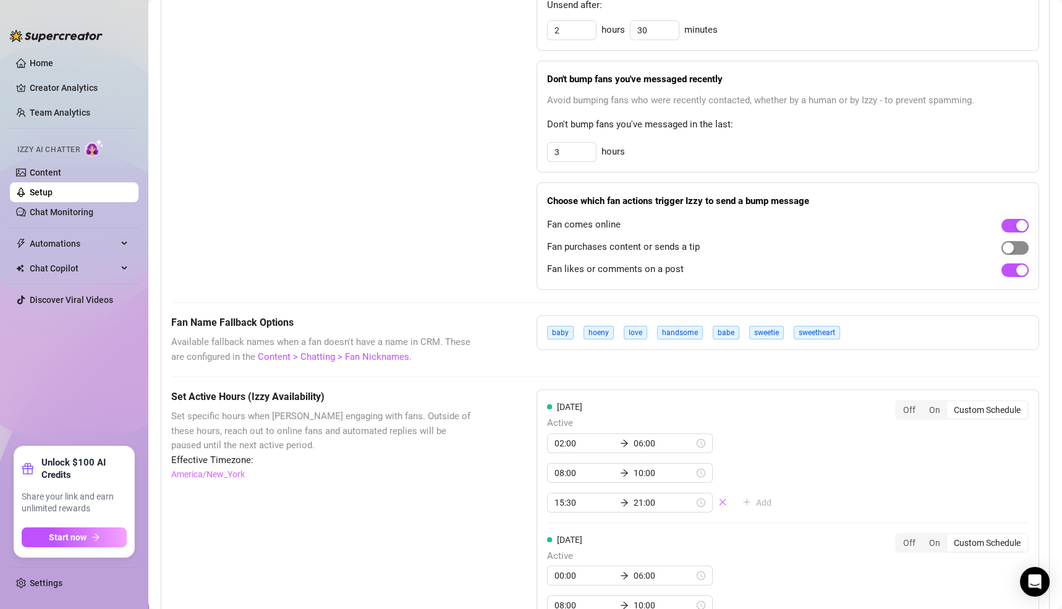 The width and height of the screenshot is (1062, 609). What do you see at coordinates (788, 125) in the screenshot?
I see `span: Don't bump fans you've messaged in the last:` at bounding box center [788, 125].